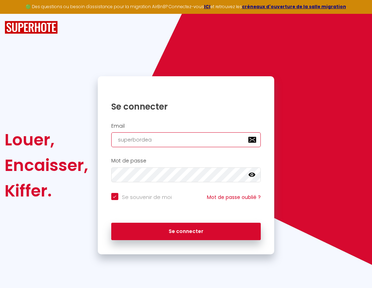  I want to click on div: Kiffer., so click(46, 191).